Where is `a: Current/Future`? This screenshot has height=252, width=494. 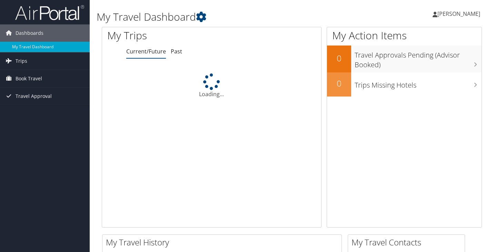 a: Current/Future is located at coordinates (146, 51).